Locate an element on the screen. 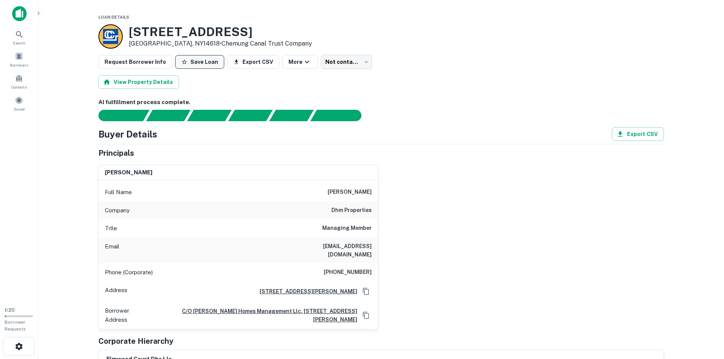  p: Address is located at coordinates (116, 292).